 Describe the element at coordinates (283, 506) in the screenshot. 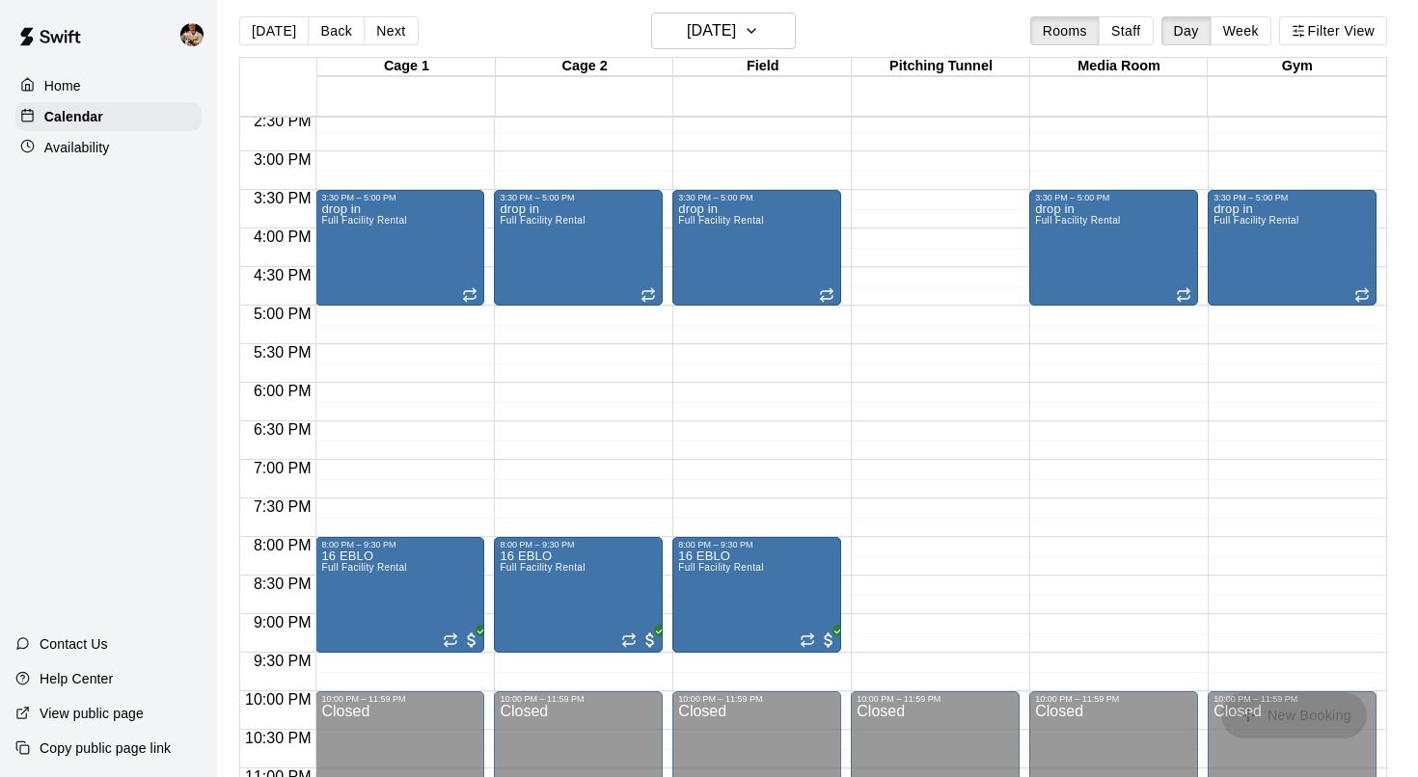

I see `span: 7:30 PM` at that location.